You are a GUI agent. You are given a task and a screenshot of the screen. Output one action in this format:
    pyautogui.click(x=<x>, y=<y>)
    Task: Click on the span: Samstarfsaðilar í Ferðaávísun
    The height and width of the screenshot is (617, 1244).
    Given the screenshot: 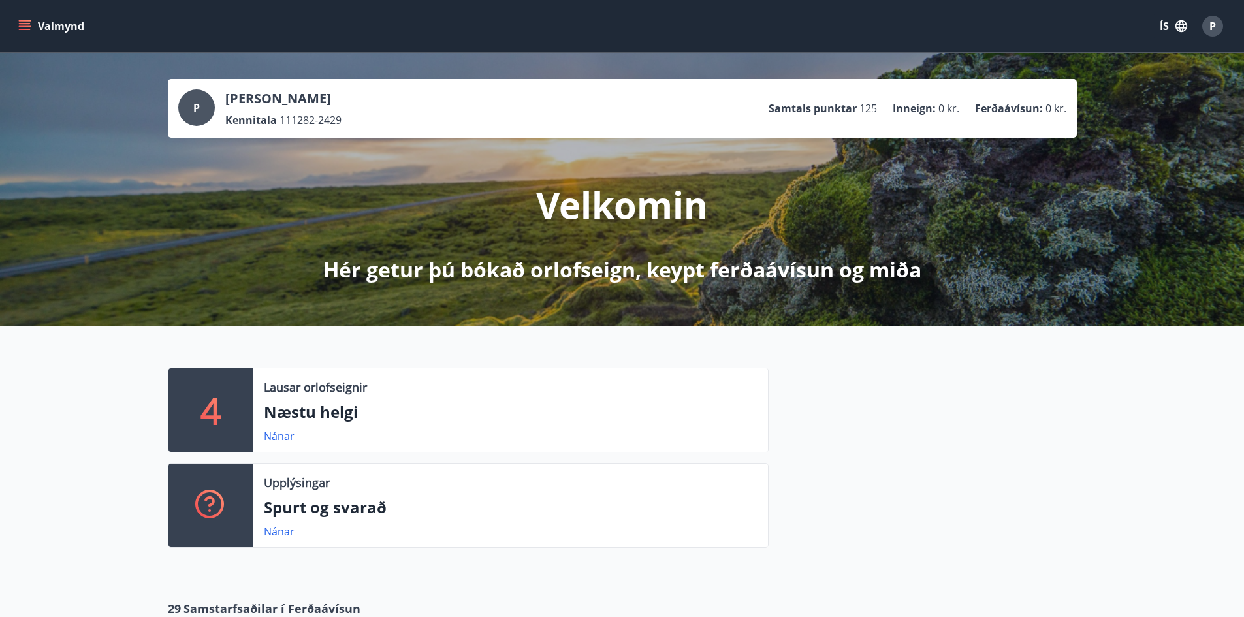 What is the action you would take?
    pyautogui.click(x=272, y=608)
    